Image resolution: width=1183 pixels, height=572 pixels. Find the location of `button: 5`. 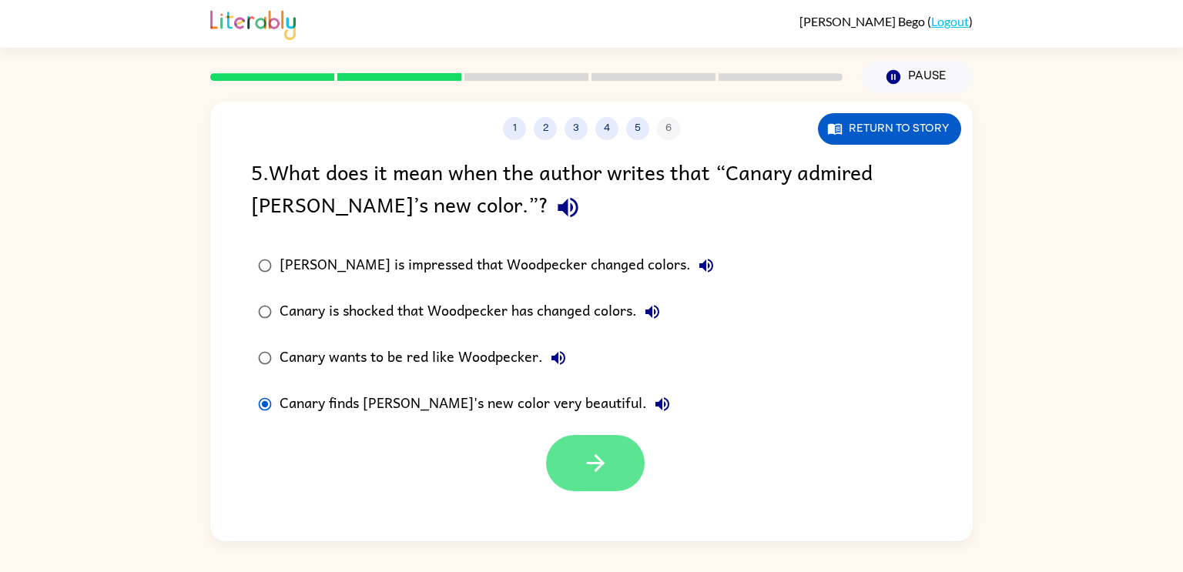

button: 5 is located at coordinates (638, 129).